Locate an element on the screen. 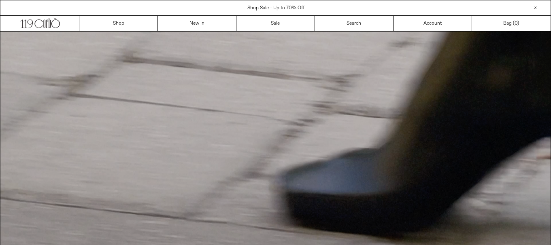 Image resolution: width=551 pixels, height=245 pixels. a: New In is located at coordinates (197, 23).